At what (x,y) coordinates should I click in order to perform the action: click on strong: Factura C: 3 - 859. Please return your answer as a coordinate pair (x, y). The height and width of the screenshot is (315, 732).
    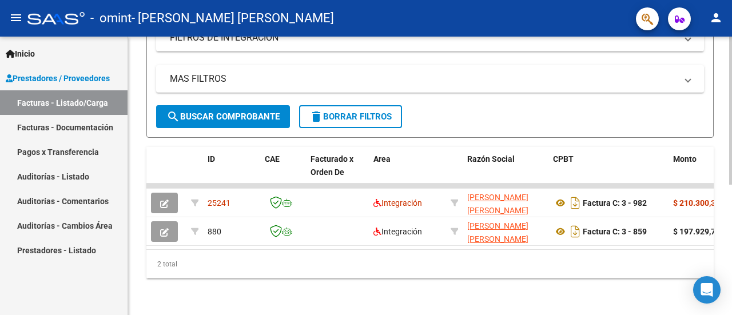
    Looking at the image, I should click on (615, 232).